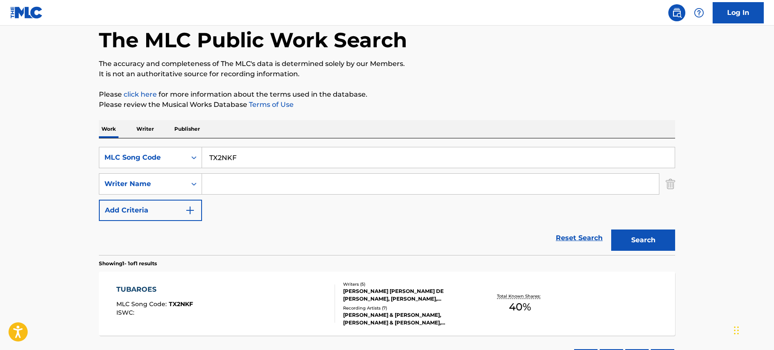 The image size is (774, 350). What do you see at coordinates (670, 184) in the screenshot?
I see `img: Delete Criterion` at bounding box center [670, 184].